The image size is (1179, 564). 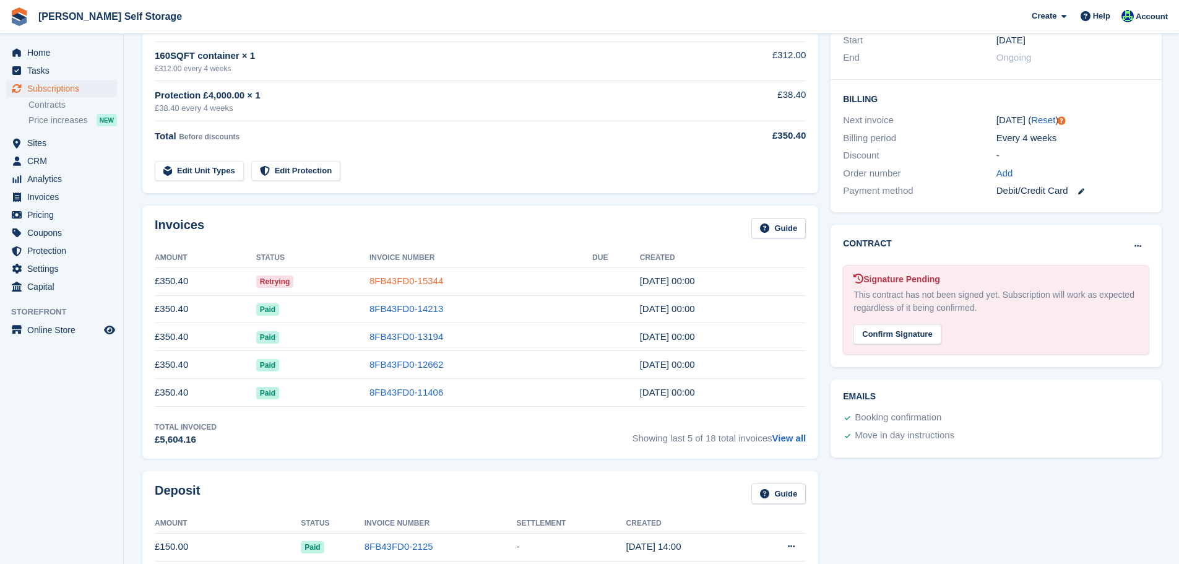 What do you see at coordinates (919, 155) in the screenshot?
I see `div: Discount` at bounding box center [919, 155].